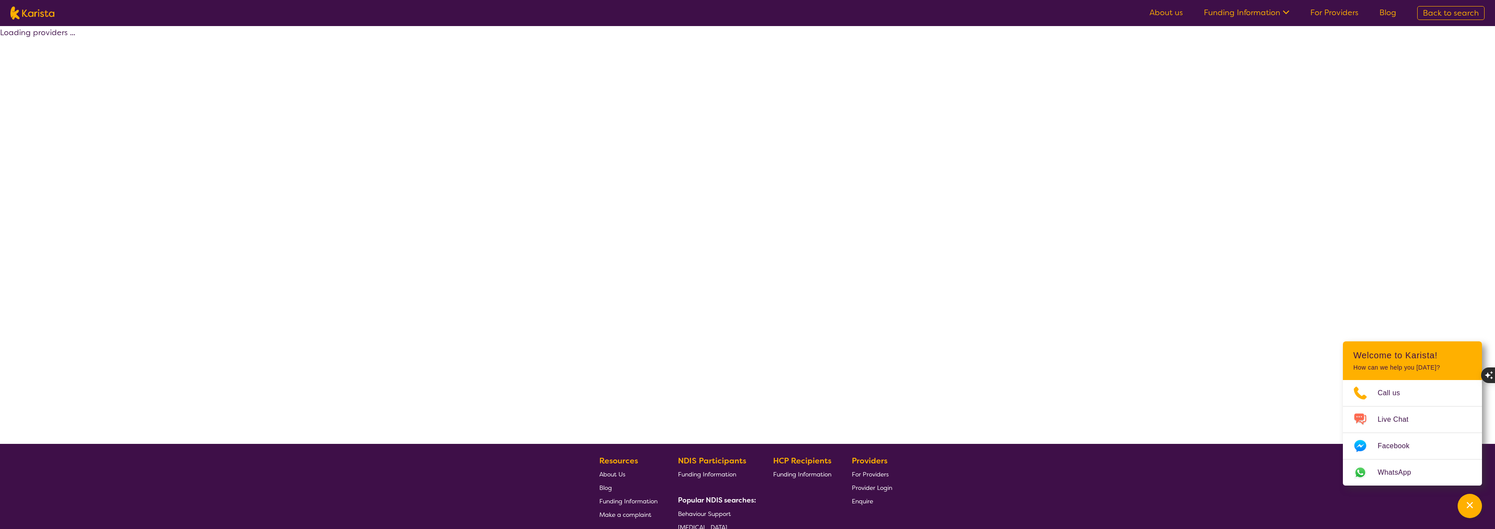 This screenshot has height=529, width=1495. Describe the element at coordinates (715, 514) in the screenshot. I see `a: Behaviour Support` at that location.